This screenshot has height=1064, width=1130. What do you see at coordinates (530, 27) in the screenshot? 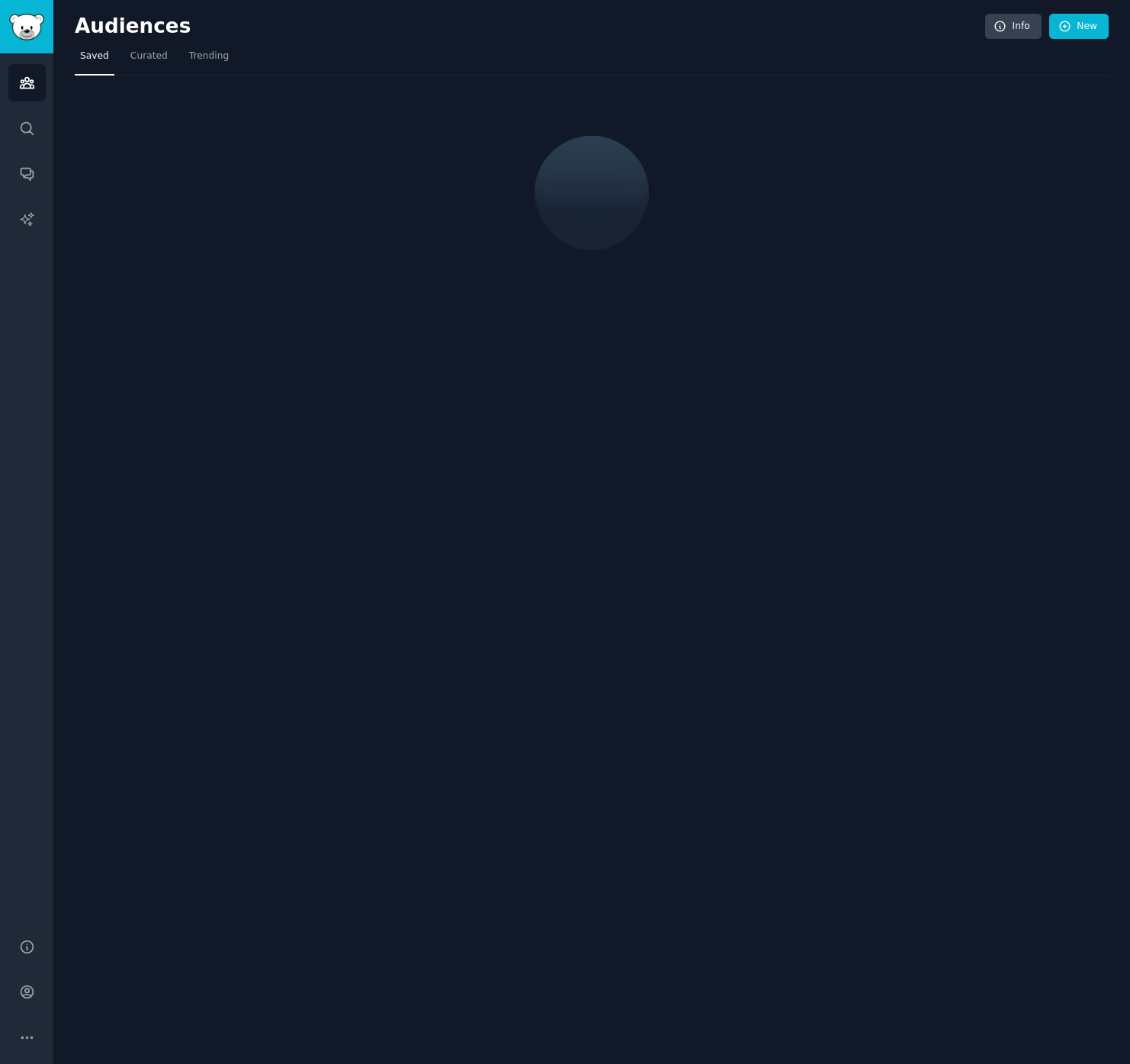
I see `h2: Audiences` at bounding box center [530, 27].